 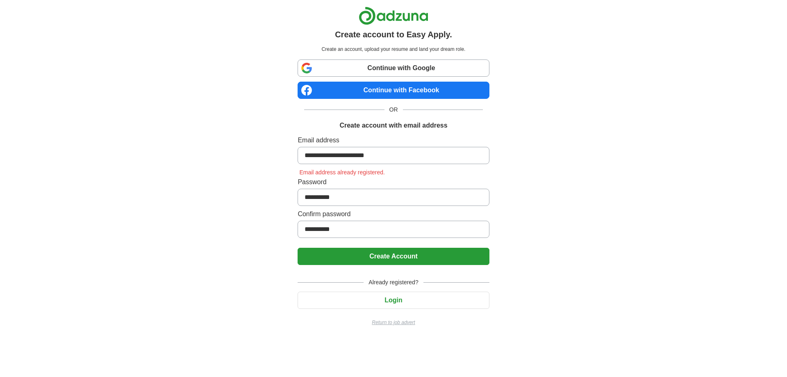 I want to click on h1: Create account to Easy Apply., so click(x=394, y=34).